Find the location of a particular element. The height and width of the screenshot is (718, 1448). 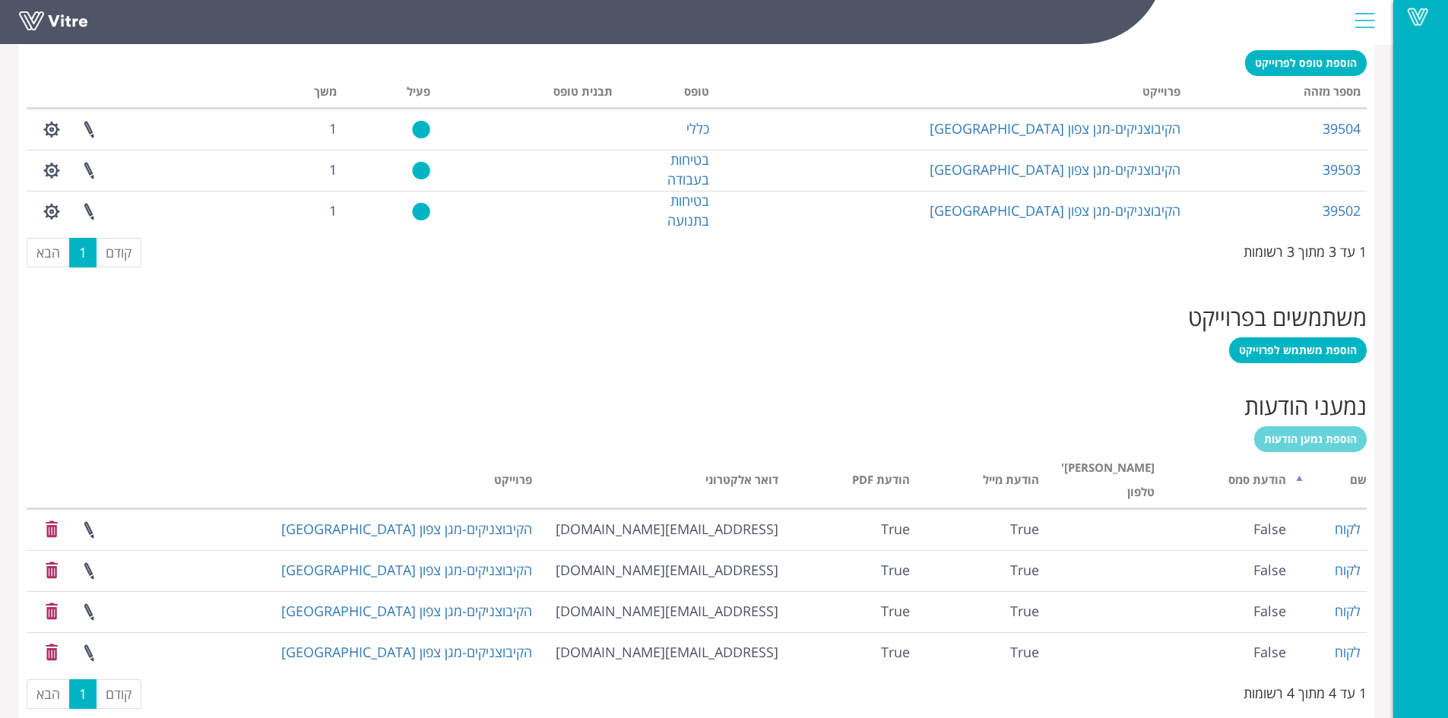

a: 39503 is located at coordinates (1341, 169).